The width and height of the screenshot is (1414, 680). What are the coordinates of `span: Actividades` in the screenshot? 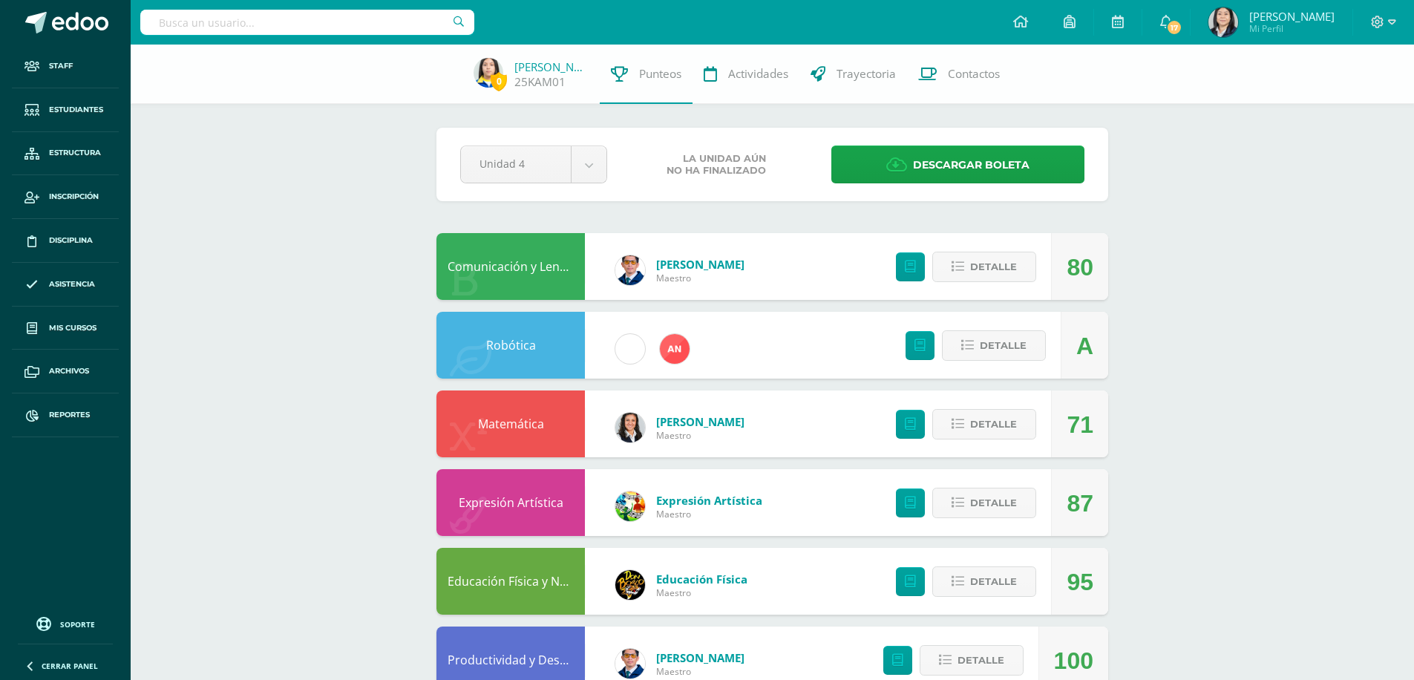 It's located at (758, 73).